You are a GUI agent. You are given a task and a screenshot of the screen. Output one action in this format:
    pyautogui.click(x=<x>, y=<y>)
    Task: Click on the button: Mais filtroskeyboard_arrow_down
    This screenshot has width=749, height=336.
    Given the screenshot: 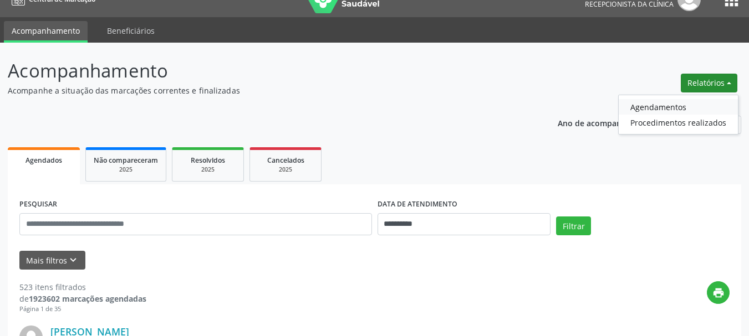 What is the action you would take?
    pyautogui.click(x=52, y=261)
    